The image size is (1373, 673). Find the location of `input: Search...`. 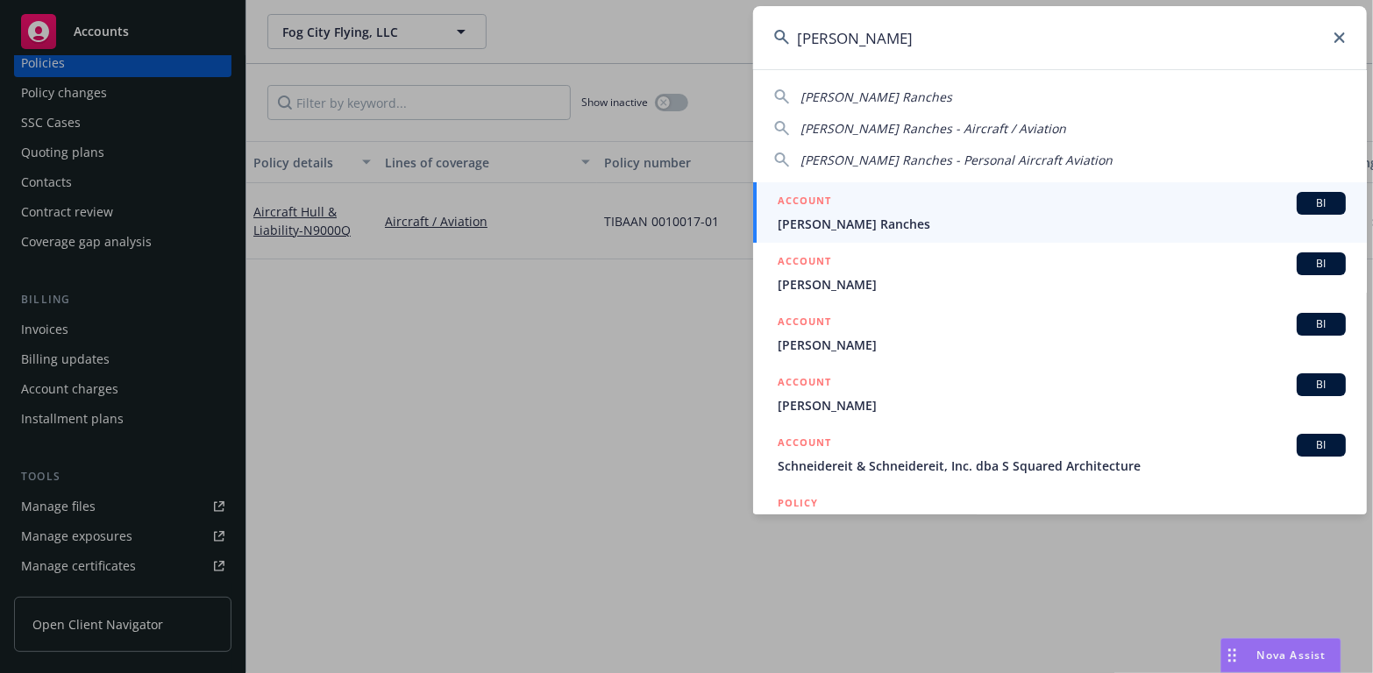

input: Search... is located at coordinates (1060, 38).